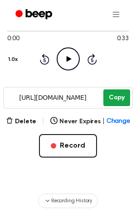 This screenshot has height=214, width=136. What do you see at coordinates (34, 14) in the screenshot?
I see `a: Beep` at bounding box center [34, 14].